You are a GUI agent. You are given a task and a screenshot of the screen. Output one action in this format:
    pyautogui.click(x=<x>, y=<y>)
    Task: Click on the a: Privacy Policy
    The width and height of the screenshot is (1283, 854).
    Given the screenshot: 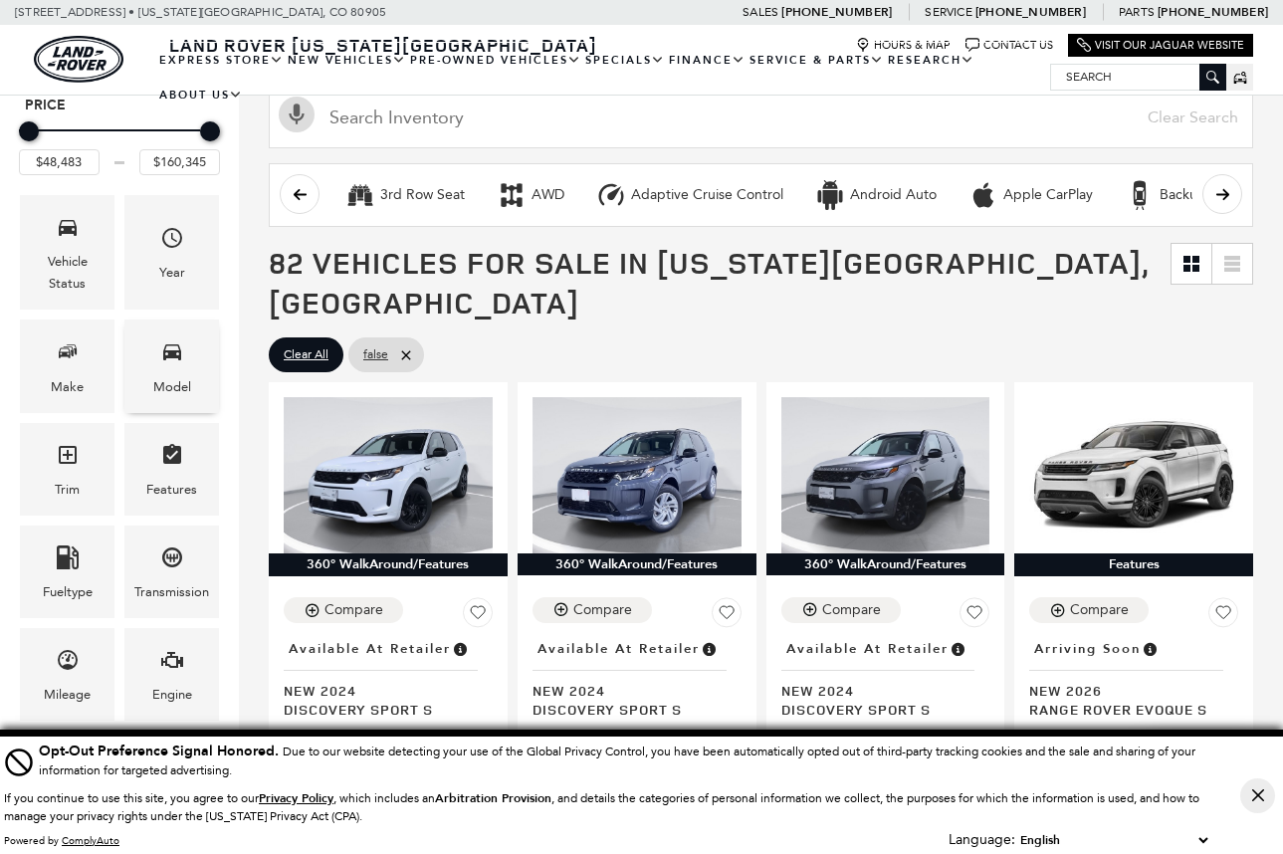 What is the action you would take?
    pyautogui.click(x=296, y=798)
    